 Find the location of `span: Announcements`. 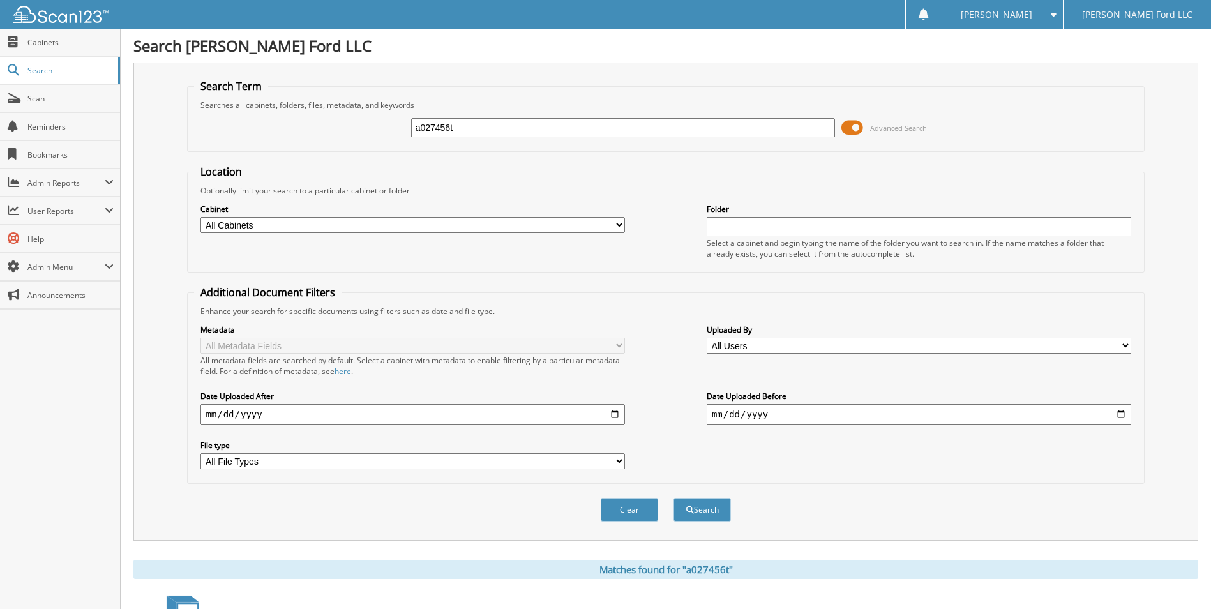

span: Announcements is located at coordinates (70, 295).